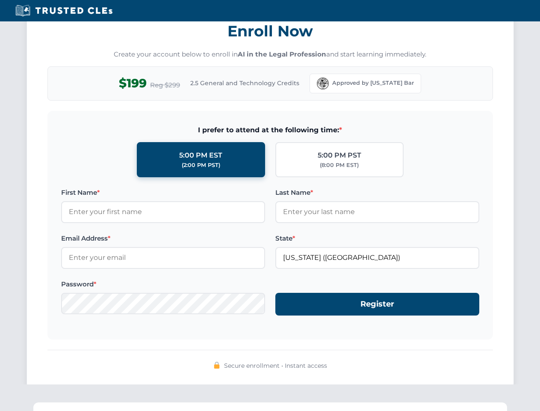  I want to click on div: (8:00 PM EST), so click(339, 165).